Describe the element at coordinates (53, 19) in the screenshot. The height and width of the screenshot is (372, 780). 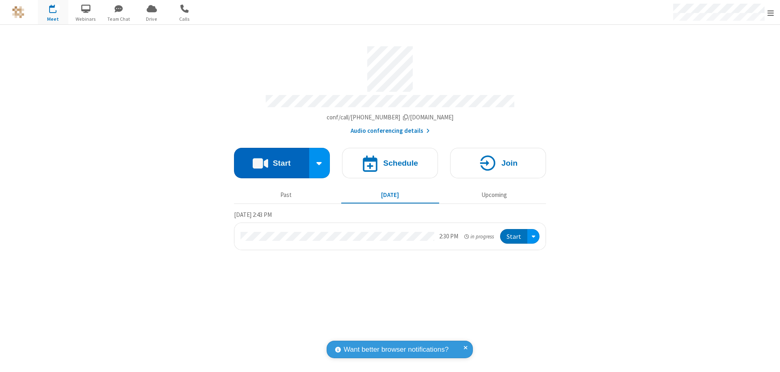
I see `span: Meet` at that location.